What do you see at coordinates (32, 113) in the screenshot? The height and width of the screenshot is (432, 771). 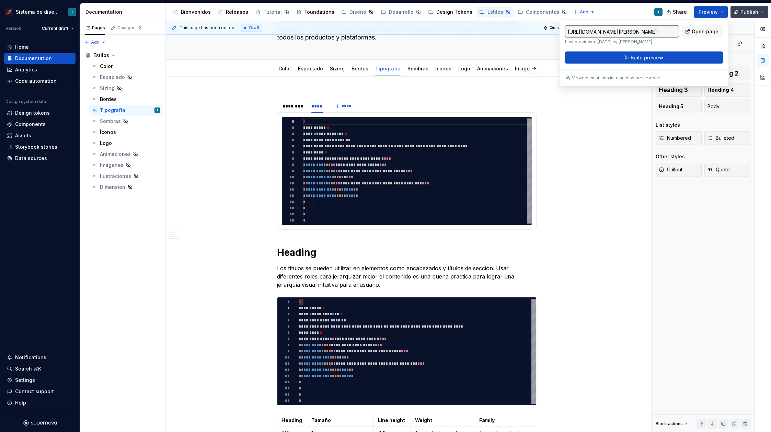 I see `div: Design tokens` at bounding box center [32, 113].